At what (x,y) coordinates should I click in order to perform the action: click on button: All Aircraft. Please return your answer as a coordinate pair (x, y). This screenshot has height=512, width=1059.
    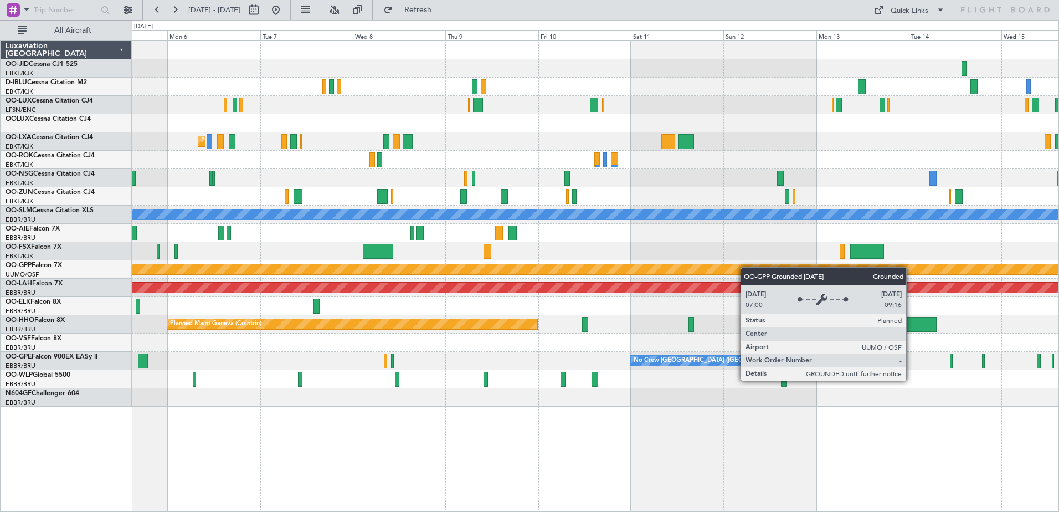
    Looking at the image, I should click on (66, 30).